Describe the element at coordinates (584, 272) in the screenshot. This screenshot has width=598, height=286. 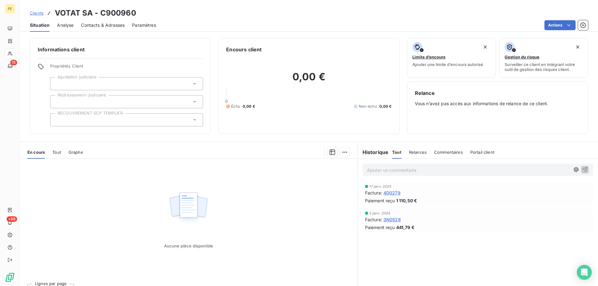
I see `div: Open Intercom Messenger` at that location.